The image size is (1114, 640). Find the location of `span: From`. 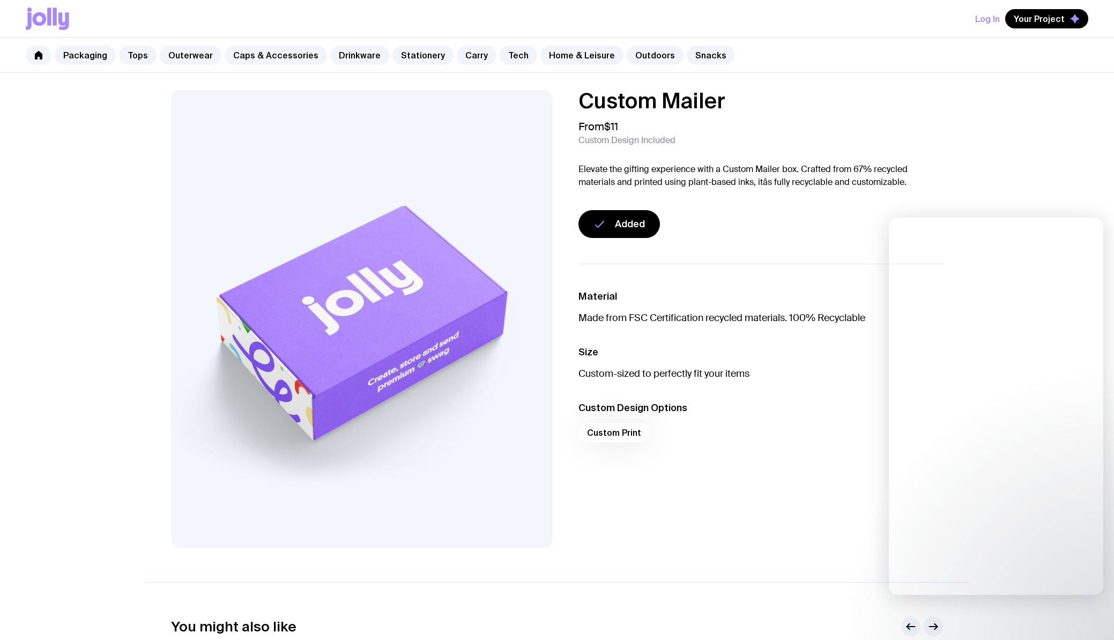

span: From is located at coordinates (598, 127).